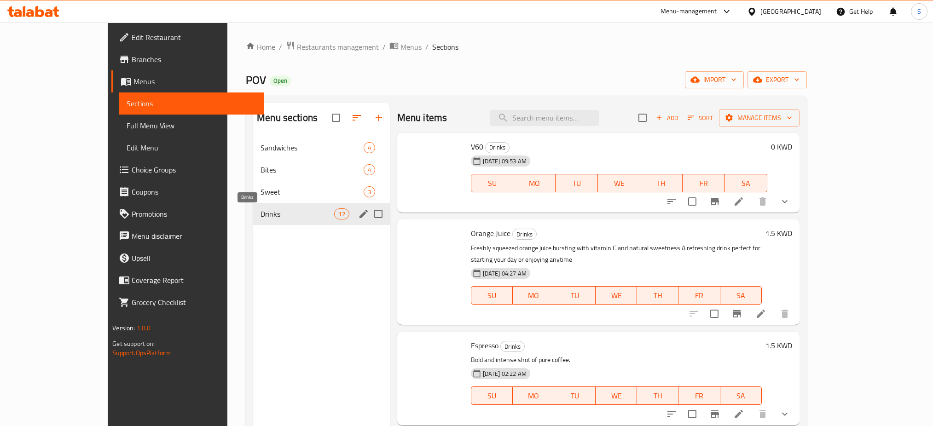 This screenshot has height=426, width=933. What do you see at coordinates (187, 280) in the screenshot?
I see `a: Coverage Report` at bounding box center [187, 280].